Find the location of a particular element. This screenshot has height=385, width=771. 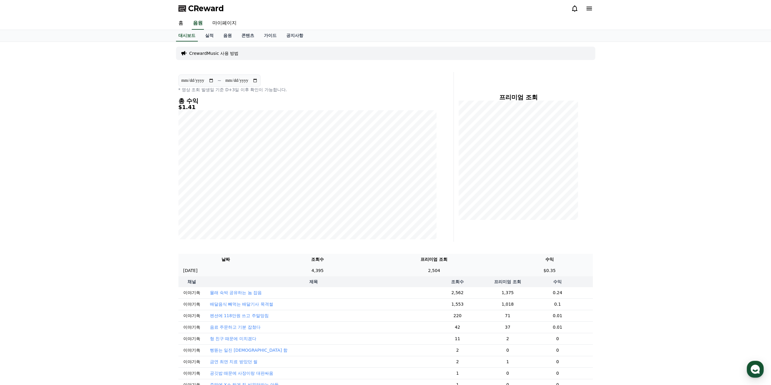

span: 대화 is located at coordinates (59, 204).